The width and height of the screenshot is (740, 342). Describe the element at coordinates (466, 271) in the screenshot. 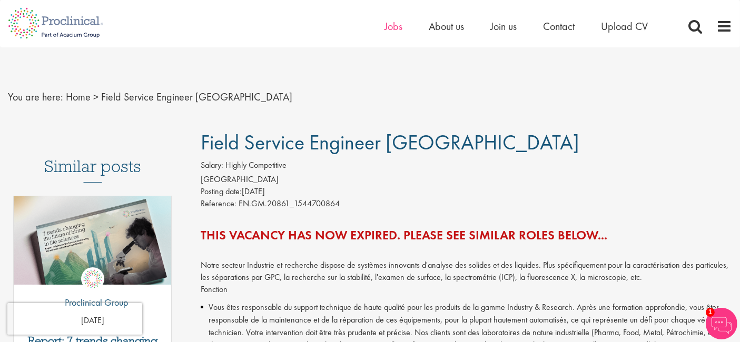

I see `p: Notre secteur Industrie et recherche dispose de systèmes innovants d'analyse des solides et des l...` at that location.